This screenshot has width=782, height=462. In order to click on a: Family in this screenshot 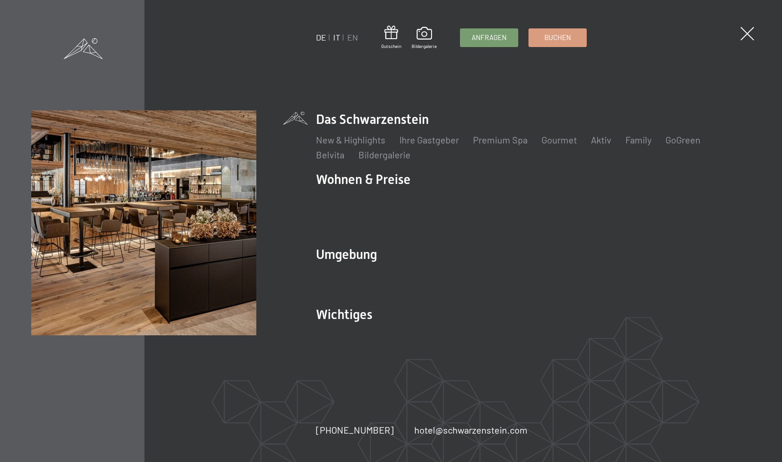, I will do `click(638, 140)`.